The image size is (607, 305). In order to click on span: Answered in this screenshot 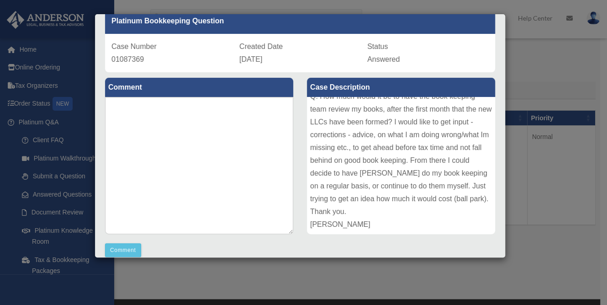, I will do `click(383, 59)`.